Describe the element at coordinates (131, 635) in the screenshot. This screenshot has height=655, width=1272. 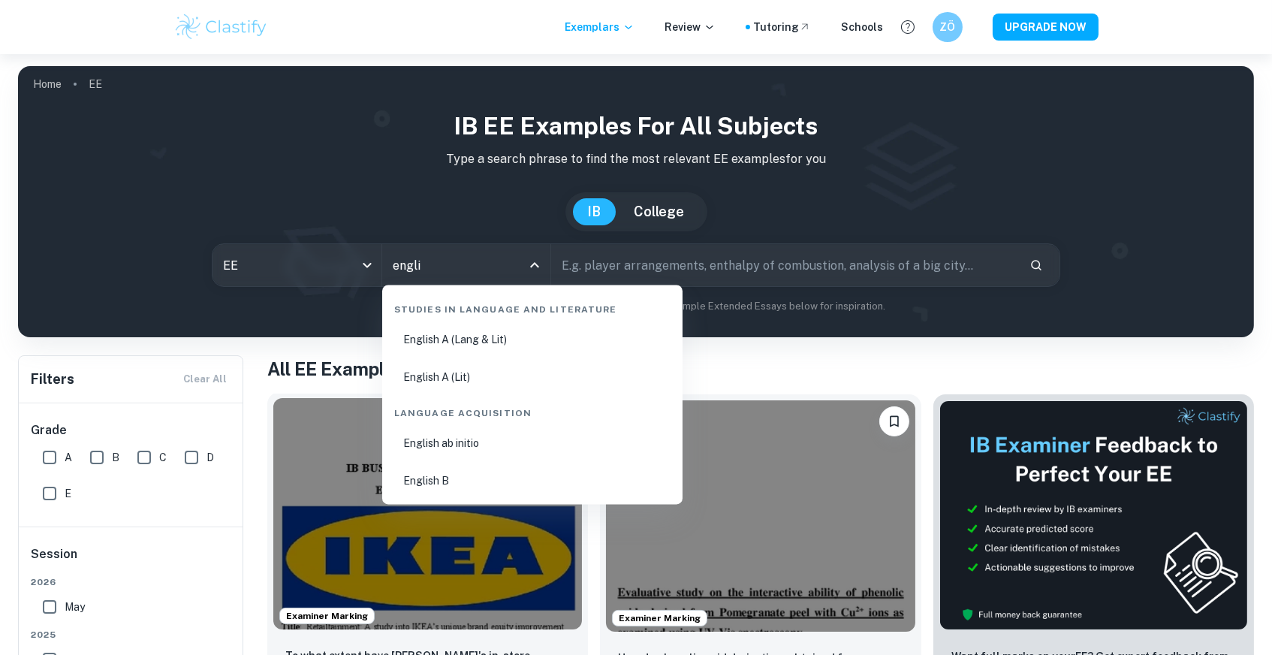
I see `span: 2025` at that location.